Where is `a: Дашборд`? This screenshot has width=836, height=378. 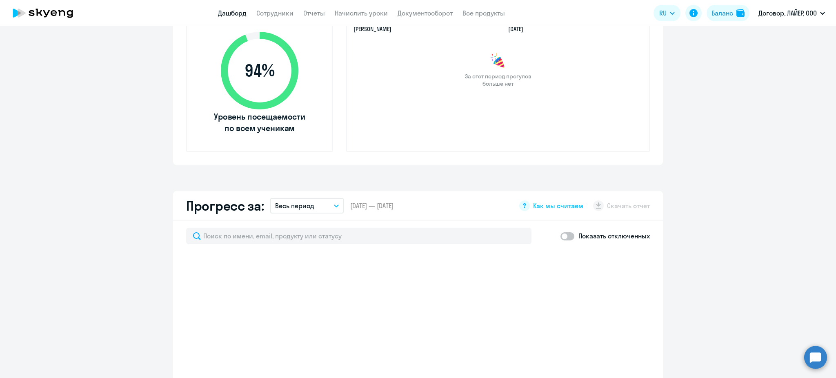 a: Дашборд is located at coordinates (232, 13).